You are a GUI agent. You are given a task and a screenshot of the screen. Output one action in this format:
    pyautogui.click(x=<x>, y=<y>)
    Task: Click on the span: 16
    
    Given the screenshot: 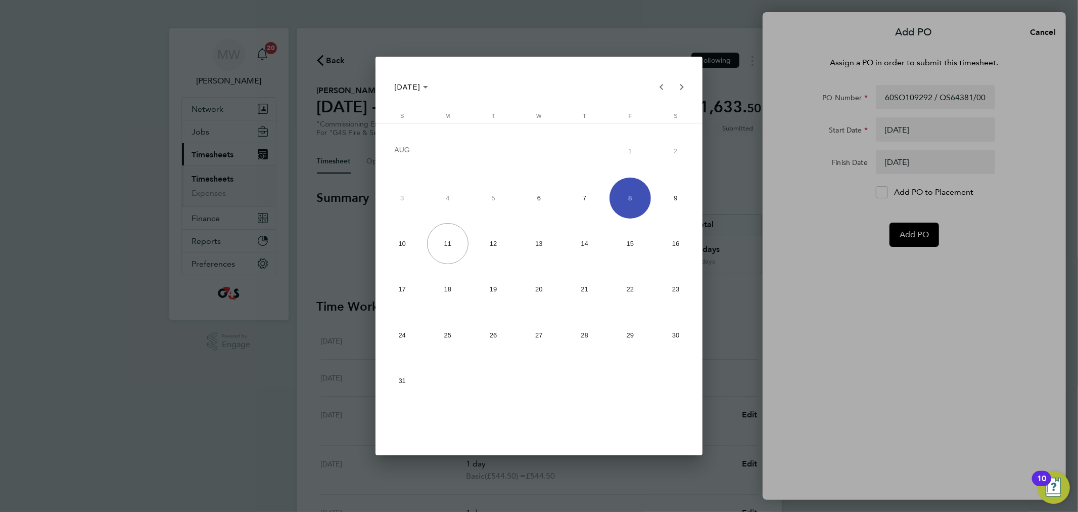 What is the action you would take?
    pyautogui.click(x=676, y=243)
    